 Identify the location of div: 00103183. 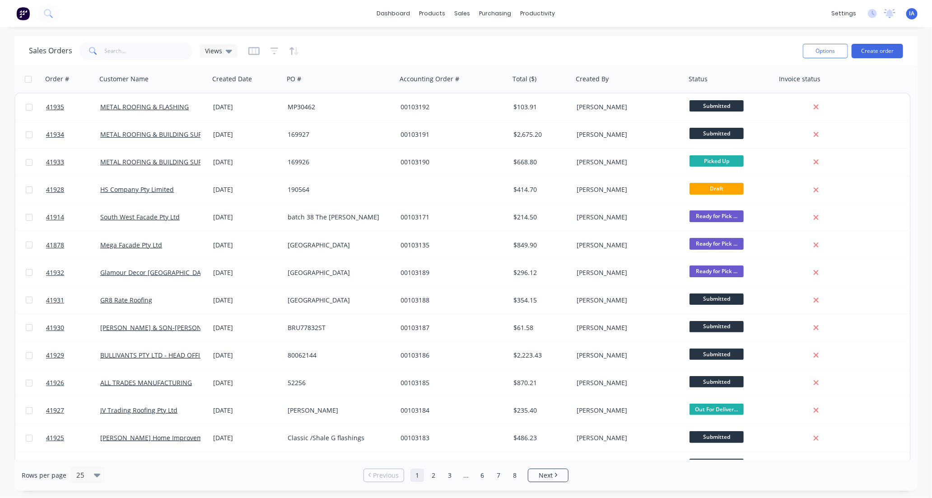
(451, 438).